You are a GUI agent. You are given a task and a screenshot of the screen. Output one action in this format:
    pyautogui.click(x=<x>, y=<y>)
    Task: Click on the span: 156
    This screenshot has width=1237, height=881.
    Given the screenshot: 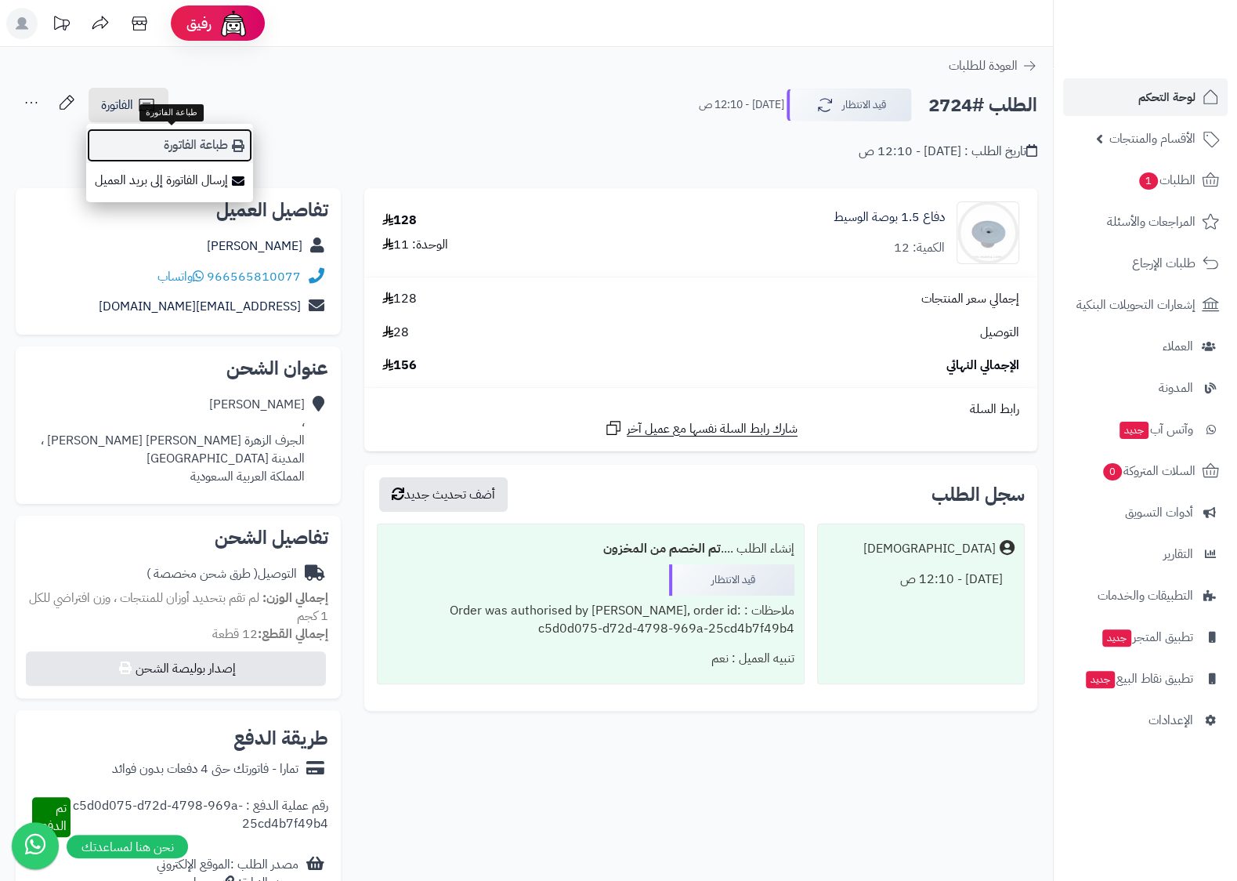 What is the action you would take?
    pyautogui.click(x=400, y=365)
    